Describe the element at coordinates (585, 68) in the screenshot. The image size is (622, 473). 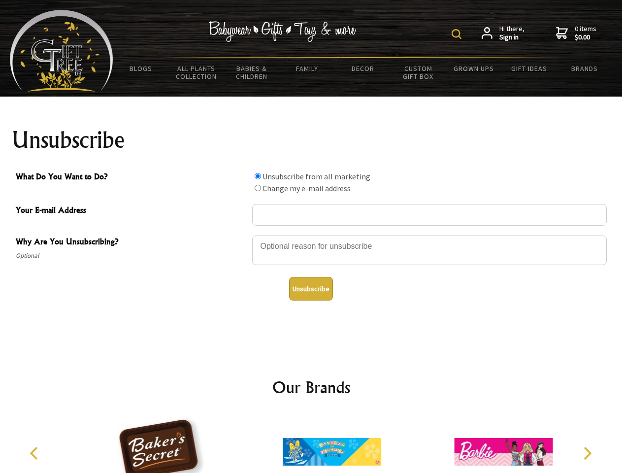
I see `a: Brands` at that location.